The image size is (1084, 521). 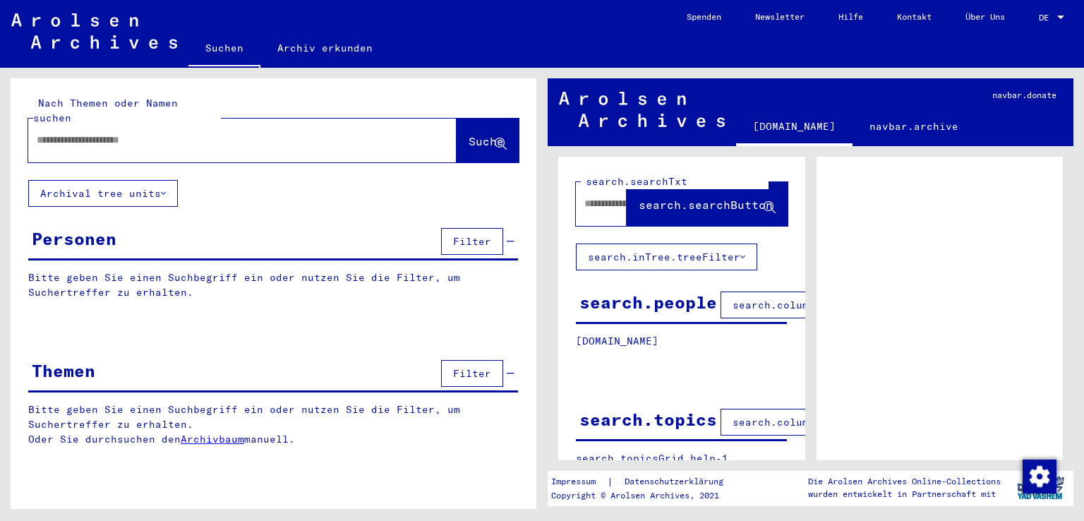 I want to click on img: Zustimmung ändern, so click(x=1040, y=476).